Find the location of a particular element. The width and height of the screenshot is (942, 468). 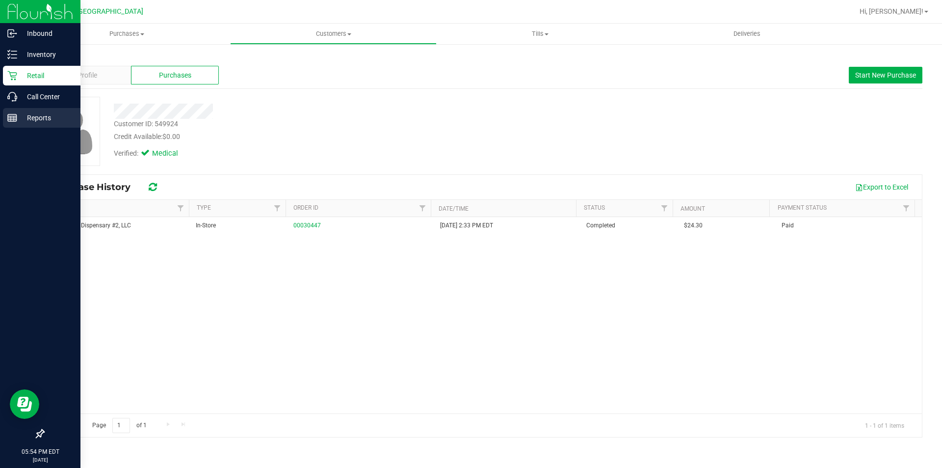

button: Start New Purchase is located at coordinates (886, 75).